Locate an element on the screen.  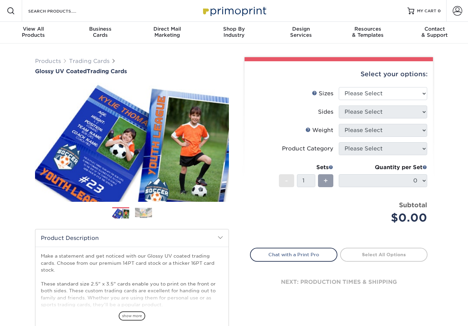
span: Direct Mail is located at coordinates (167, 29).